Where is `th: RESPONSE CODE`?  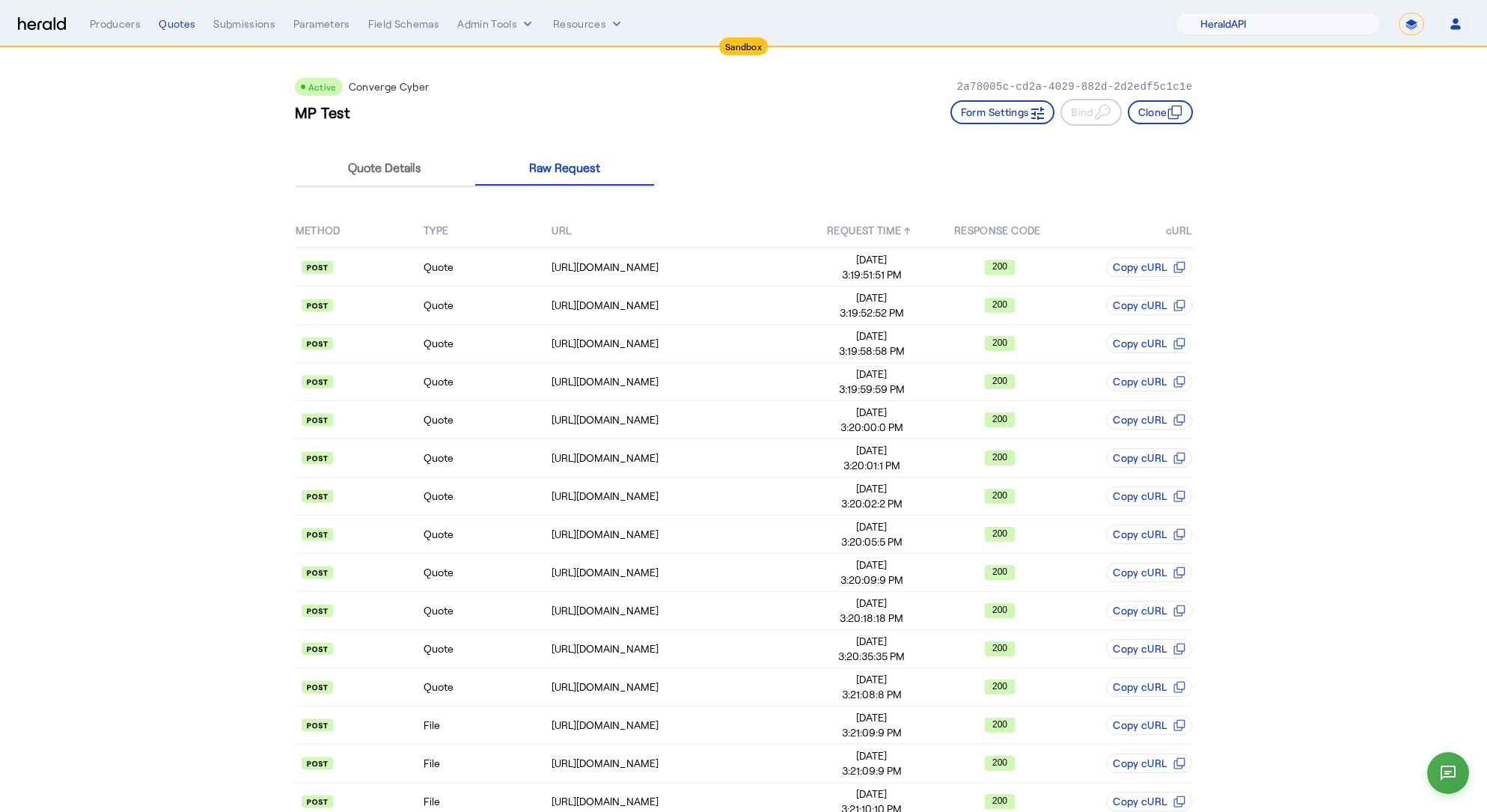 th: RESPONSE CODE is located at coordinates (999, 230).